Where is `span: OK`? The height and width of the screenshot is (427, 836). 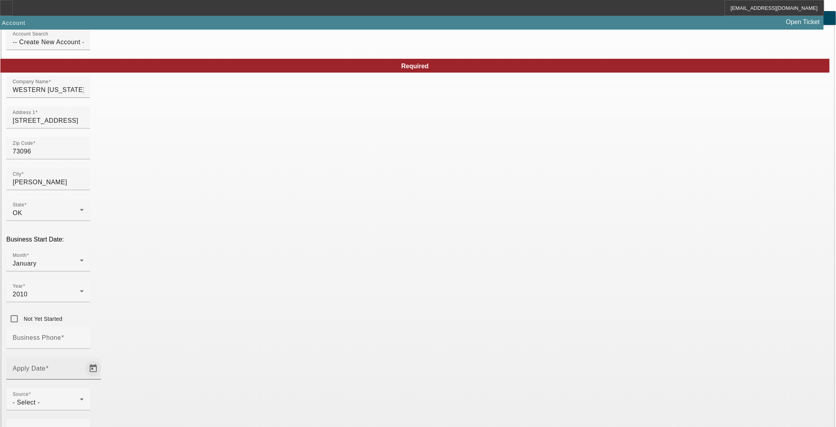 span: OK is located at coordinates (17, 213).